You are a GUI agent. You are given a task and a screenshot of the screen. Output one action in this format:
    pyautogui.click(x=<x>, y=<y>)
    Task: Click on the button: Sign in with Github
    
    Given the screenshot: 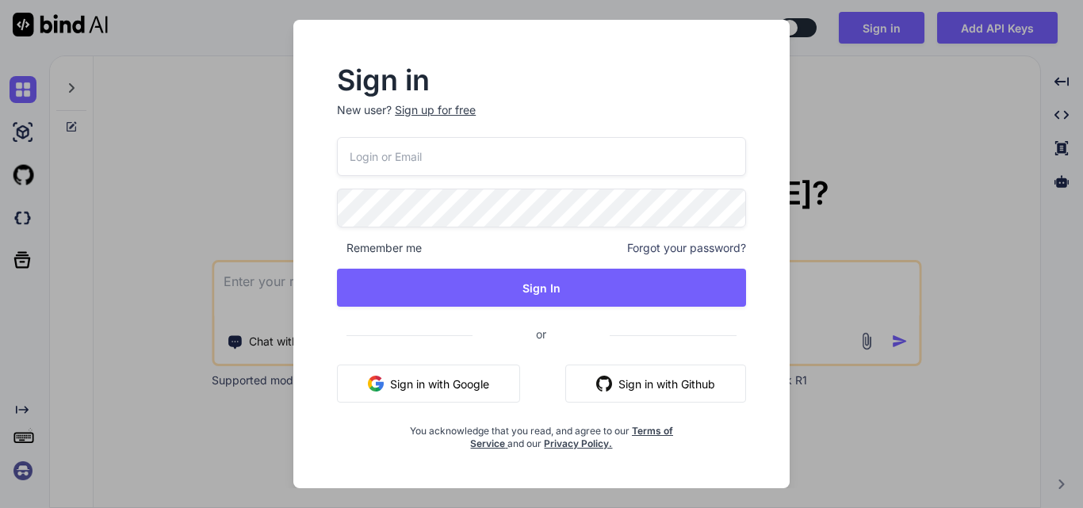 What is the action you would take?
    pyautogui.click(x=656, y=384)
    